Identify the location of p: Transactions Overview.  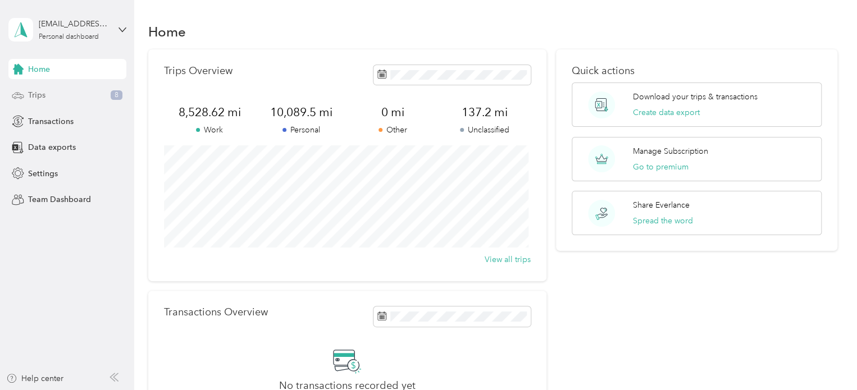
(216, 312).